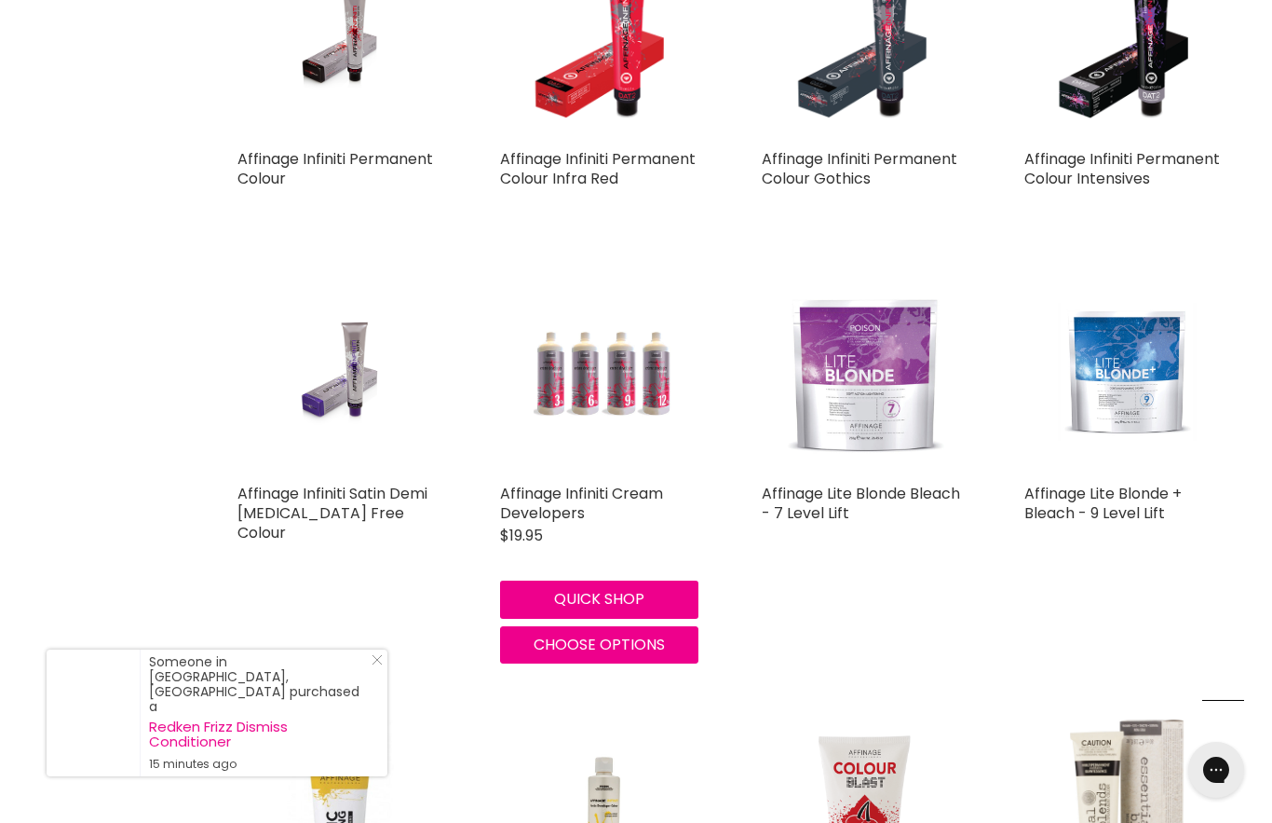 The width and height of the screenshot is (1272, 823). Describe the element at coordinates (37, 34) in the screenshot. I see `button: Gorgias live chat` at that location.